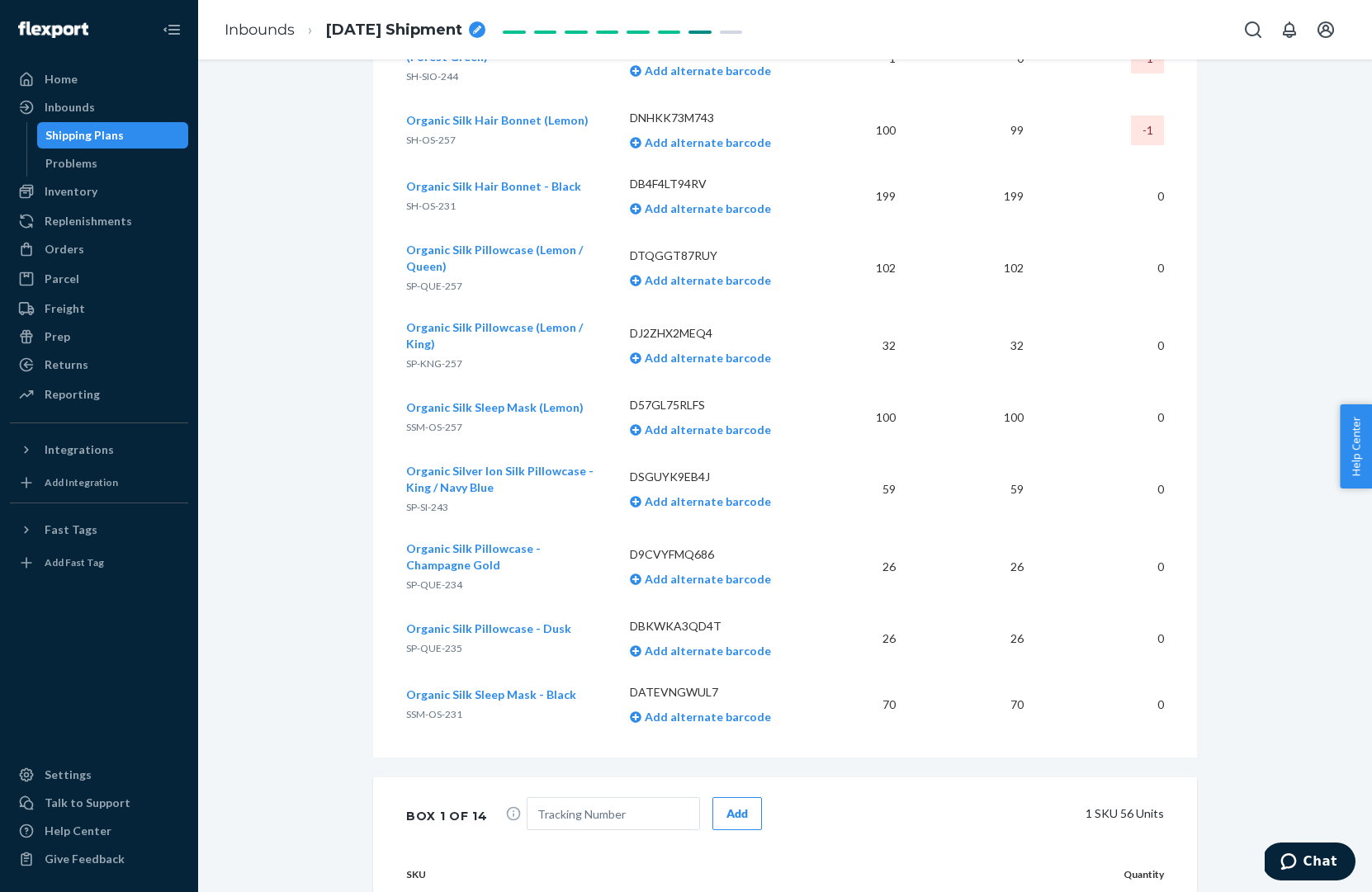 The width and height of the screenshot is (1372, 892). I want to click on button: Open account menu, so click(1326, 30).